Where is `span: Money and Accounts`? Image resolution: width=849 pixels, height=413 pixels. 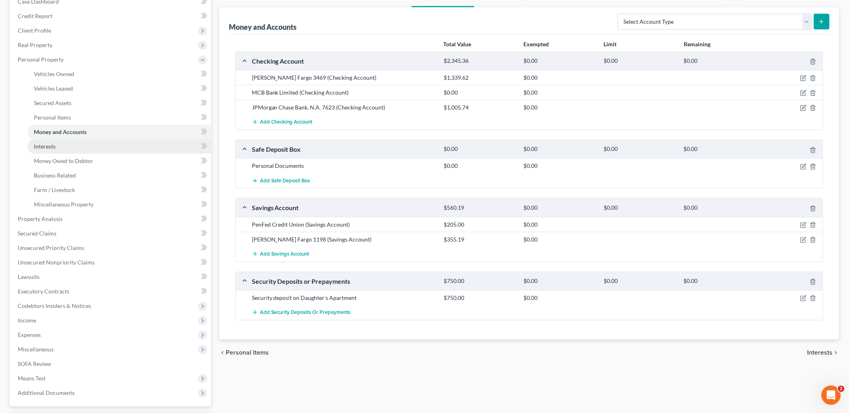 span: Money and Accounts is located at coordinates (60, 132).